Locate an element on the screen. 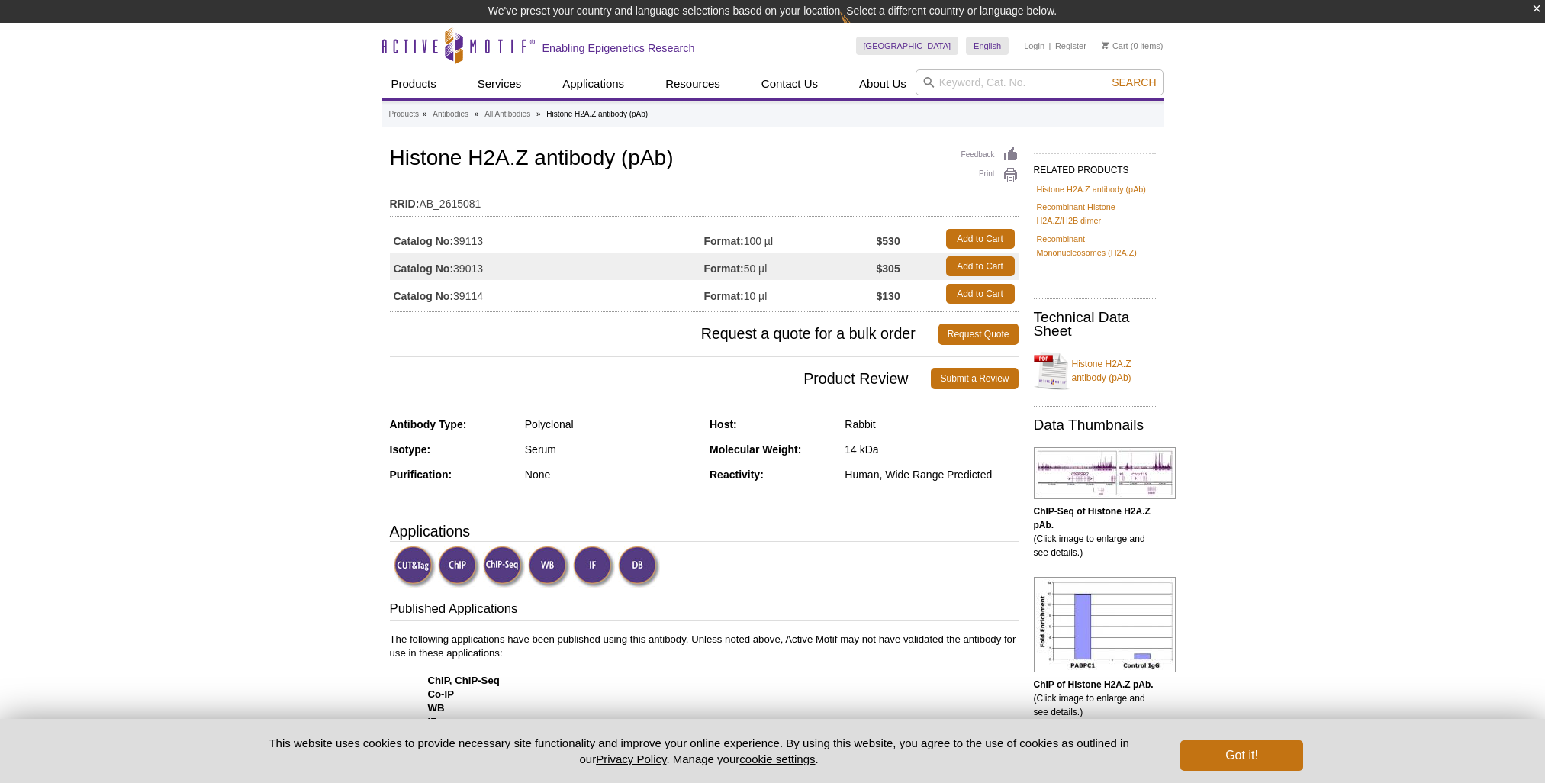 This screenshot has height=783, width=1545. a: Privacy Policy is located at coordinates (631, 758).